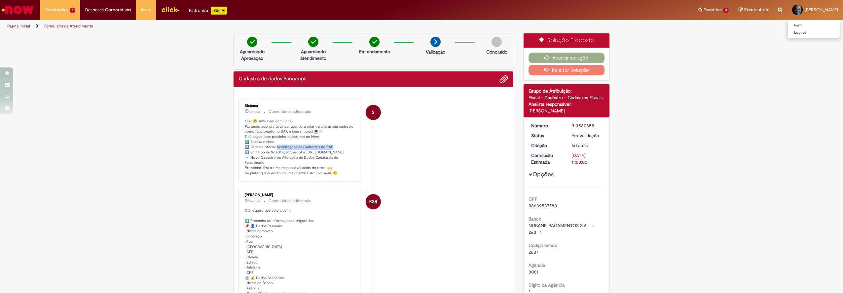  Describe the element at coordinates (435, 52) in the screenshot. I see `p: Validação` at that location.